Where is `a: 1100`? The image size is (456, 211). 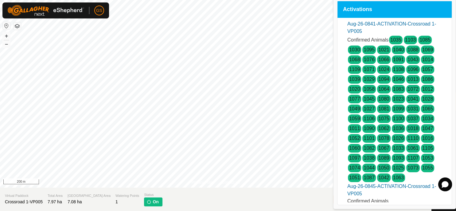 a: 1100 is located at coordinates (399, 118).